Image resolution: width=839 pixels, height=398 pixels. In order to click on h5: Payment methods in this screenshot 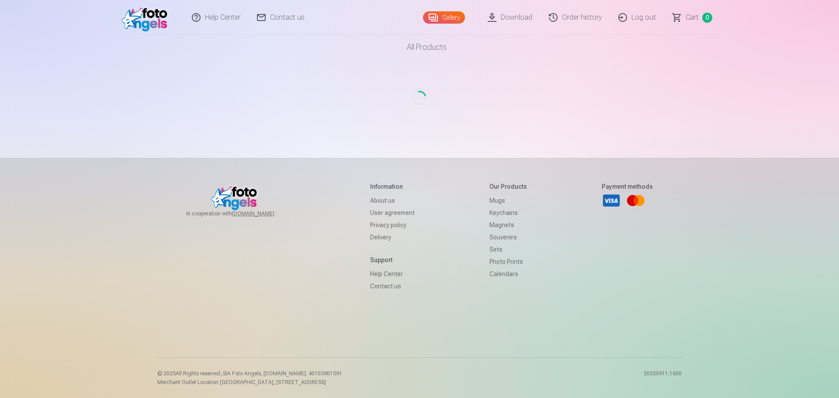, I will do `click(627, 187)`.